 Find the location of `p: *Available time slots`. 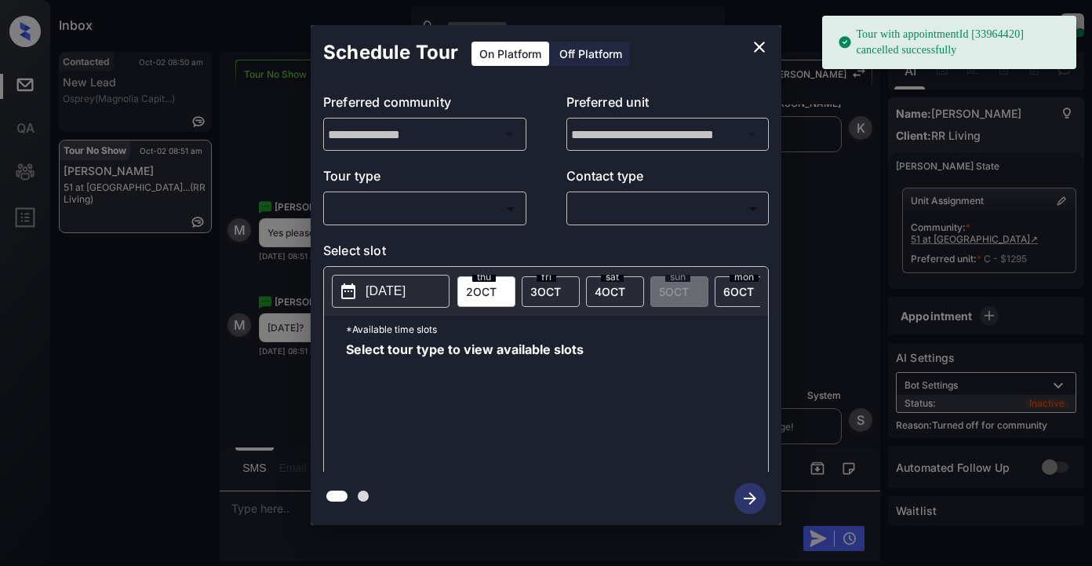

p: *Available time slots is located at coordinates (557, 329).